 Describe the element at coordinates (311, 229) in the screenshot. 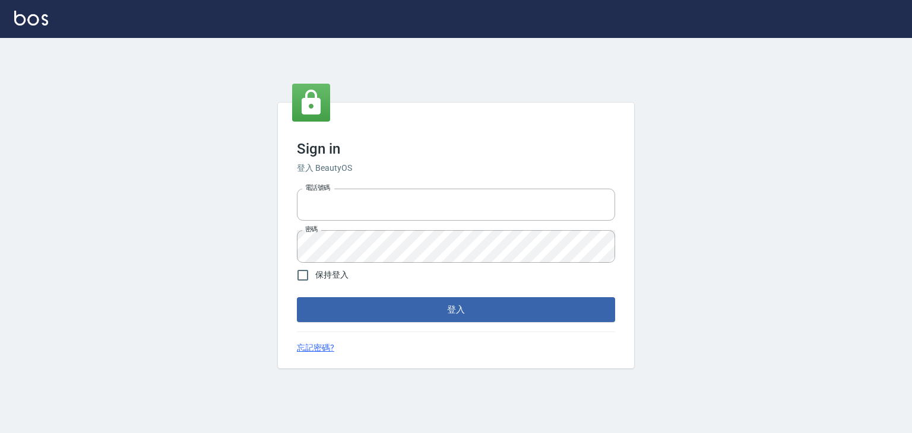

I see `label: 密碼` at that location.